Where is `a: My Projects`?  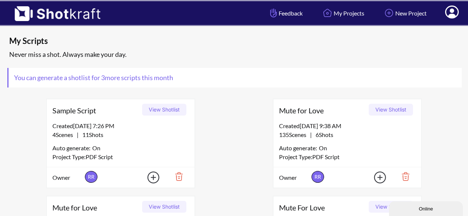 a: My Projects is located at coordinates (343, 13).